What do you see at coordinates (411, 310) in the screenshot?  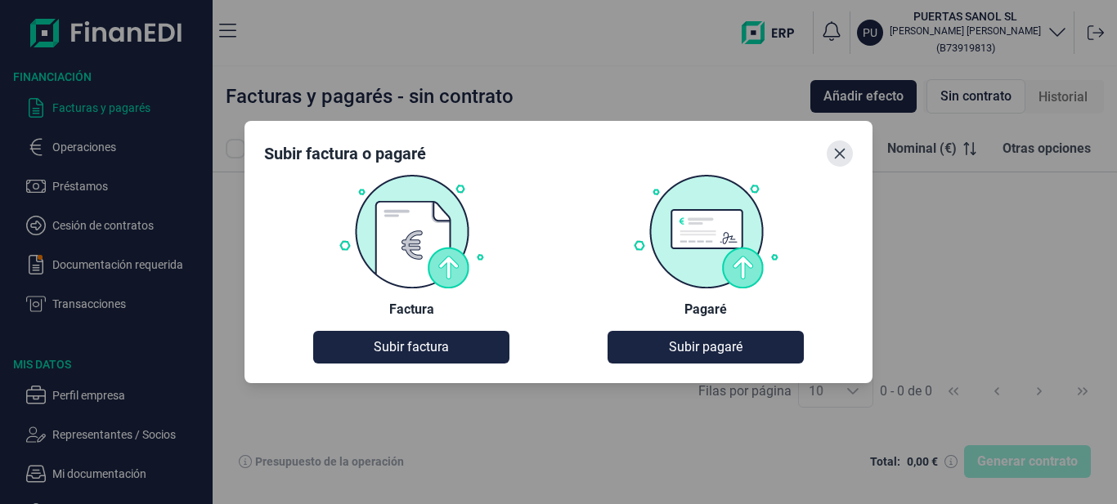 I see `div: Factura` at bounding box center [411, 310].